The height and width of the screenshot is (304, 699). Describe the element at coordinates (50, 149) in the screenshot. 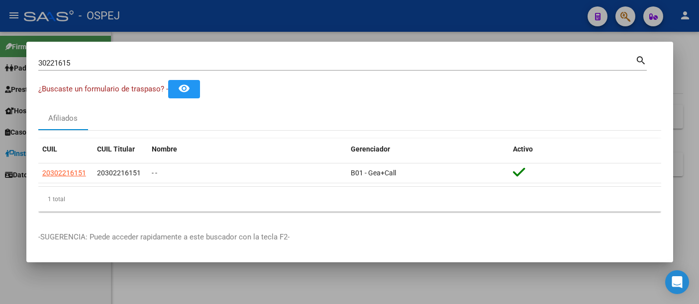

I see `span: CUIL` at that location.